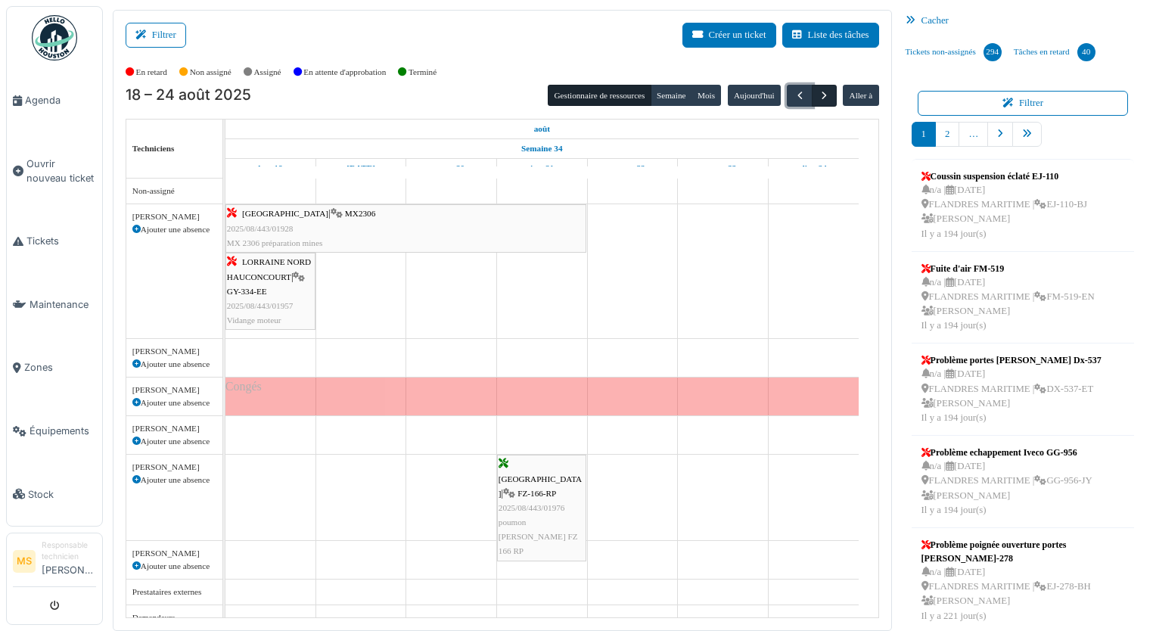 The height and width of the screenshot is (631, 1156). Describe the element at coordinates (63, 304) in the screenshot. I see `span: Maintenance` at that location.